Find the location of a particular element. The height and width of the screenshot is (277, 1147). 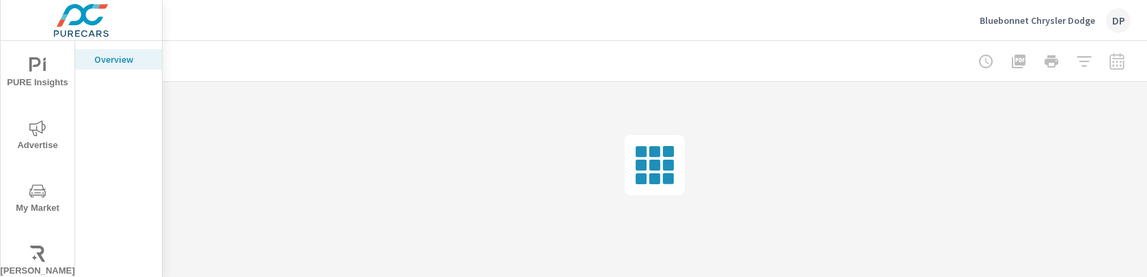

p: Bluebonnet Chrysler Dodge is located at coordinates (1037, 20).